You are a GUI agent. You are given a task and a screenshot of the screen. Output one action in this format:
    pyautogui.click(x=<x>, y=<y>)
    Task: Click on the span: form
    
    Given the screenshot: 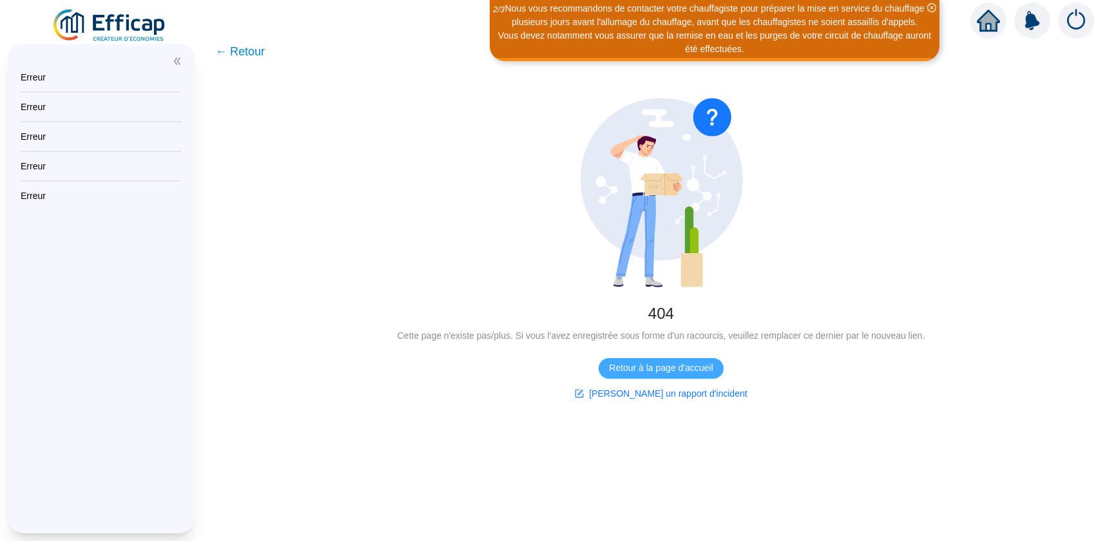 What is the action you would take?
    pyautogui.click(x=580, y=394)
    